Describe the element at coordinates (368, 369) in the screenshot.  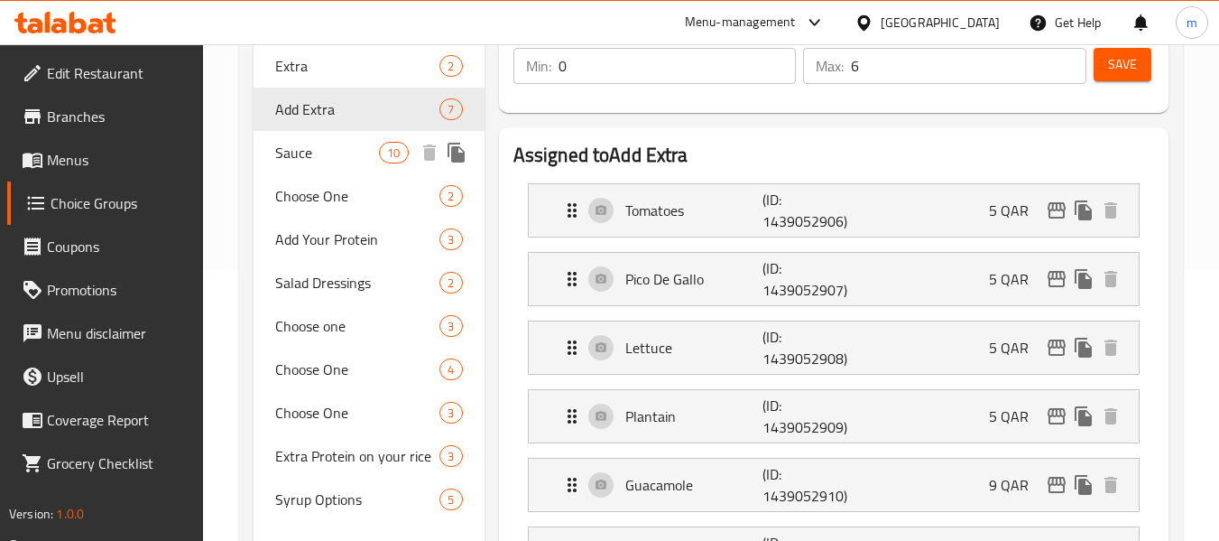
I see `div: Choose One4` at that location.